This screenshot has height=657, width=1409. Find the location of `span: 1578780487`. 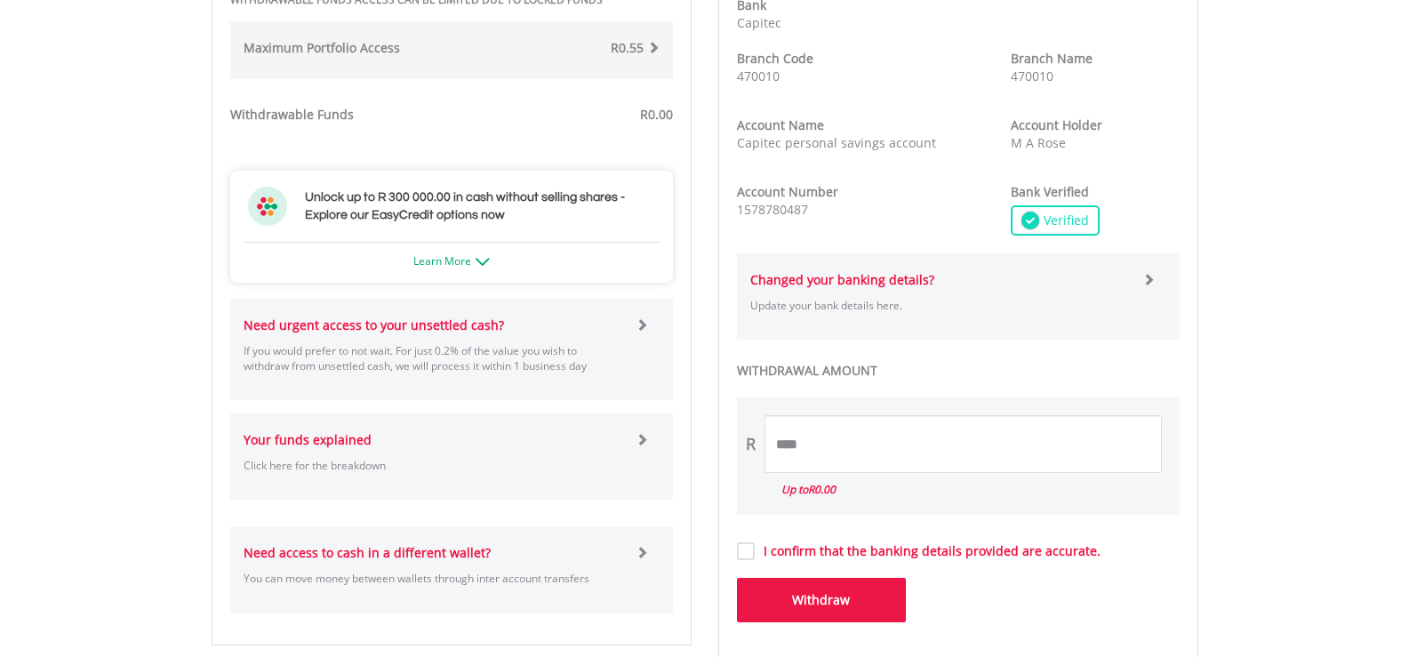

span: 1578780487 is located at coordinates (773, 209).